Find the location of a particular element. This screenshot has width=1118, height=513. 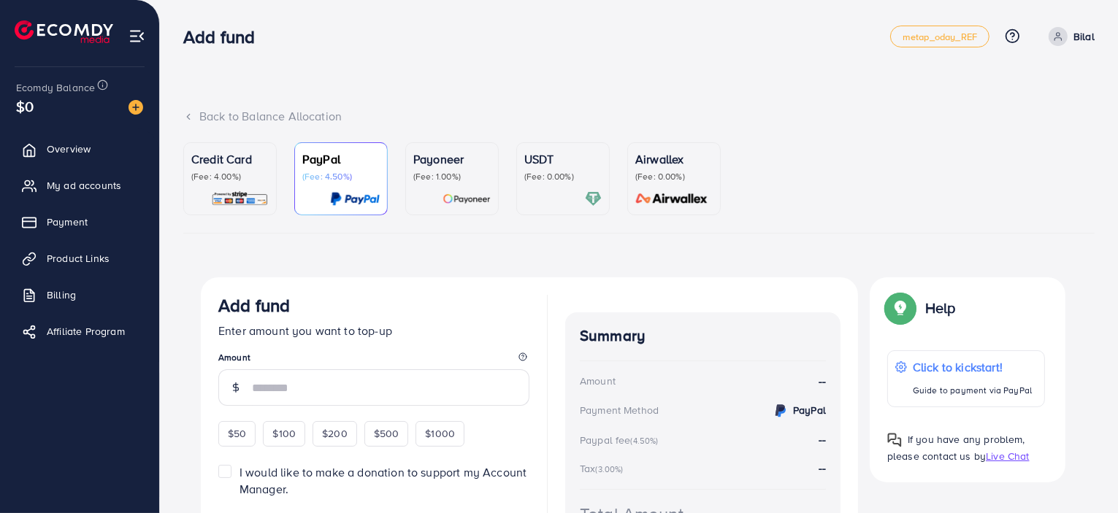

p: Click to kickstart! is located at coordinates (972, 367).